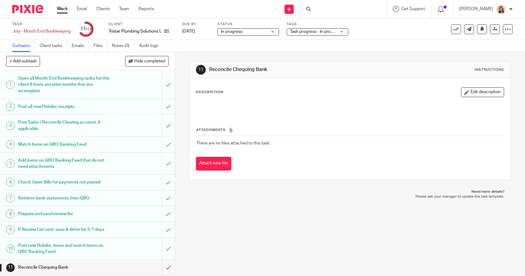 This screenshot has width=525, height=276. What do you see at coordinates (209, 92) in the screenshot?
I see `p: Description` at bounding box center [209, 92].